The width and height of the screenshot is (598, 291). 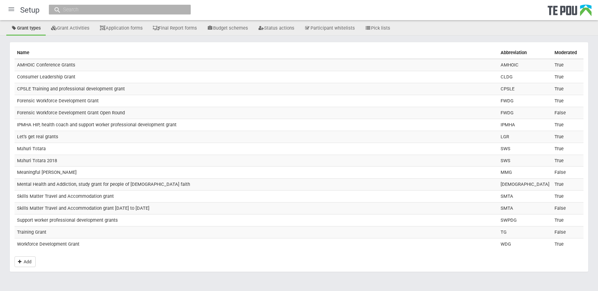 What do you see at coordinates (524, 125) in the screenshot?
I see `td: IPMHA` at bounding box center [524, 125].